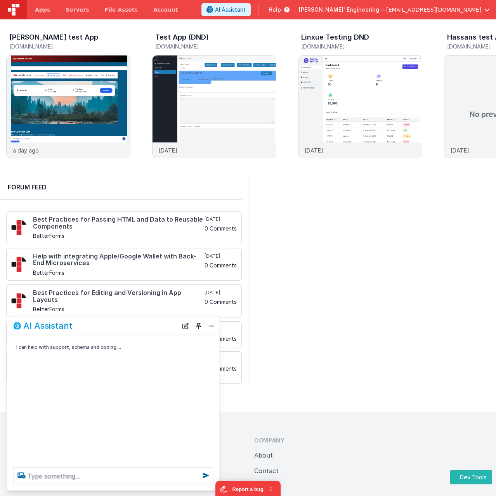  I want to click on span: Help, so click(275, 10).